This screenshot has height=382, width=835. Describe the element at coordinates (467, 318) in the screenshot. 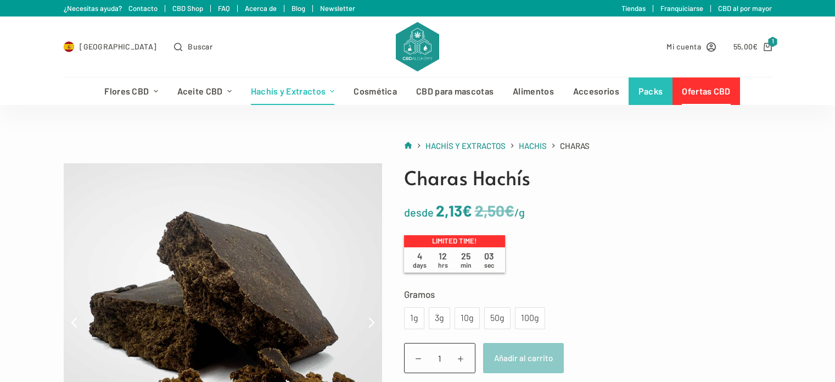

I see `div: 10g` at that location.